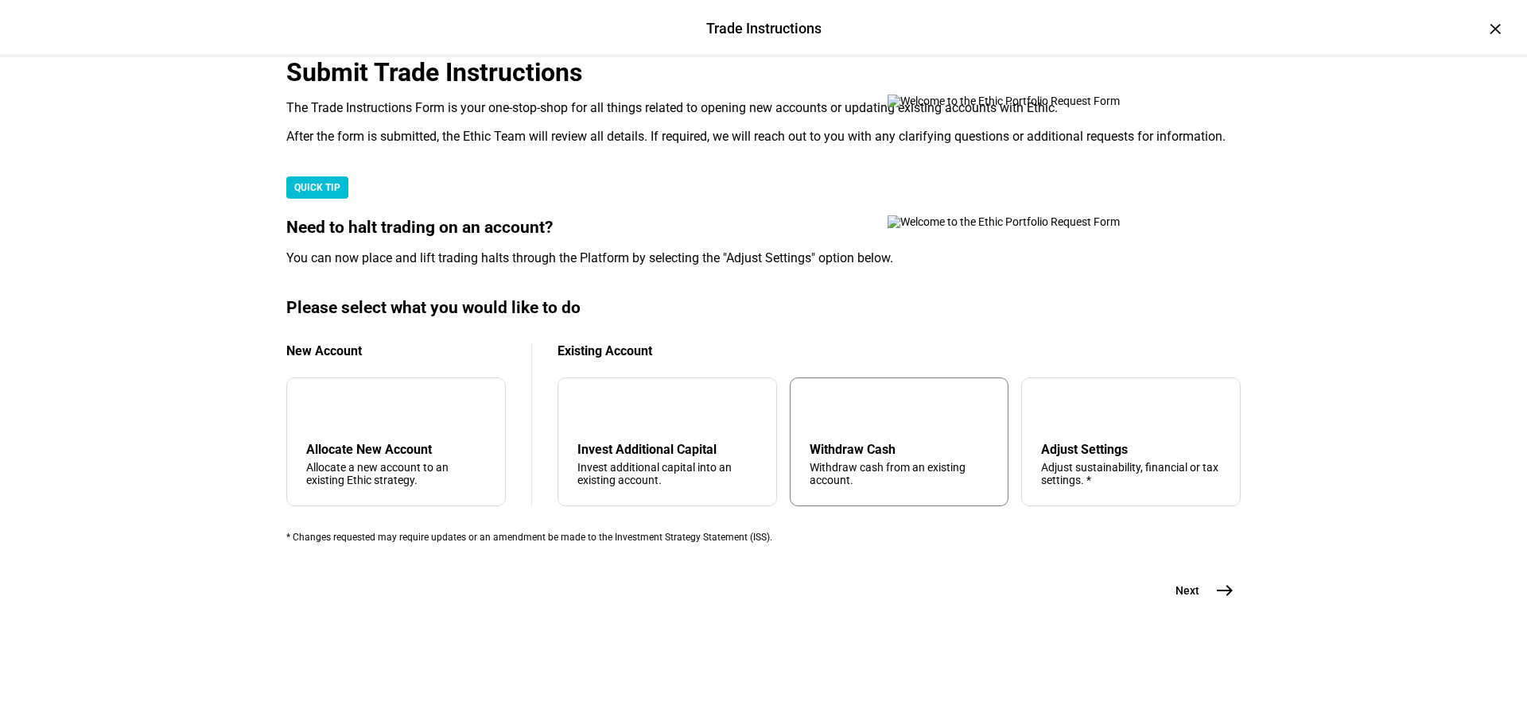 The height and width of the screenshot is (724, 1527). I want to click on div: Invest Additional Capital, so click(667, 449).